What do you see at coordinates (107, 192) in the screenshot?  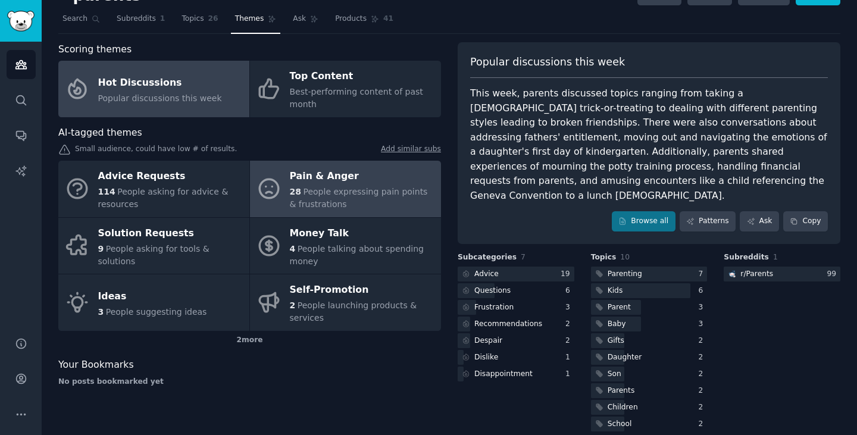 I see `span: 114` at bounding box center [107, 192].